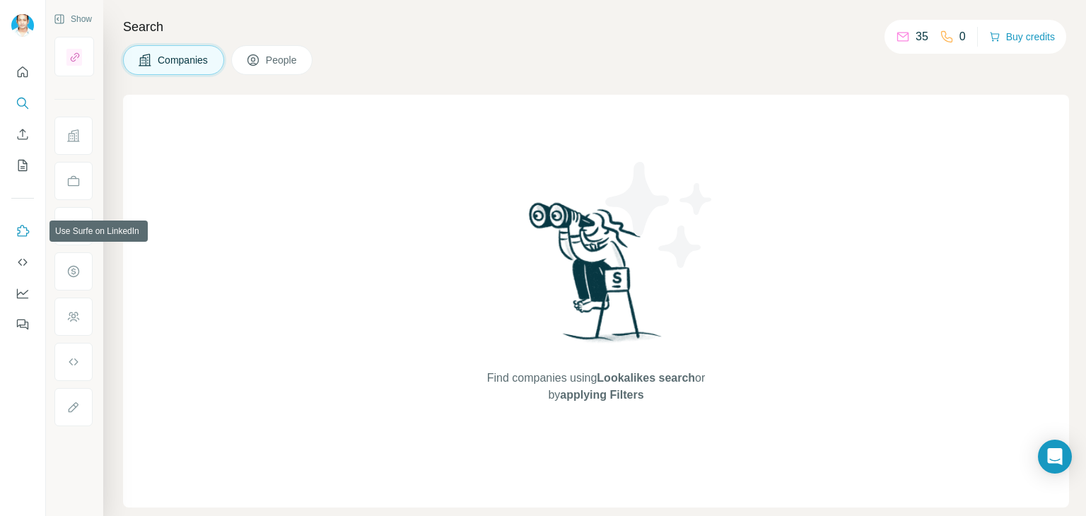  I want to click on p: 0, so click(962, 37).